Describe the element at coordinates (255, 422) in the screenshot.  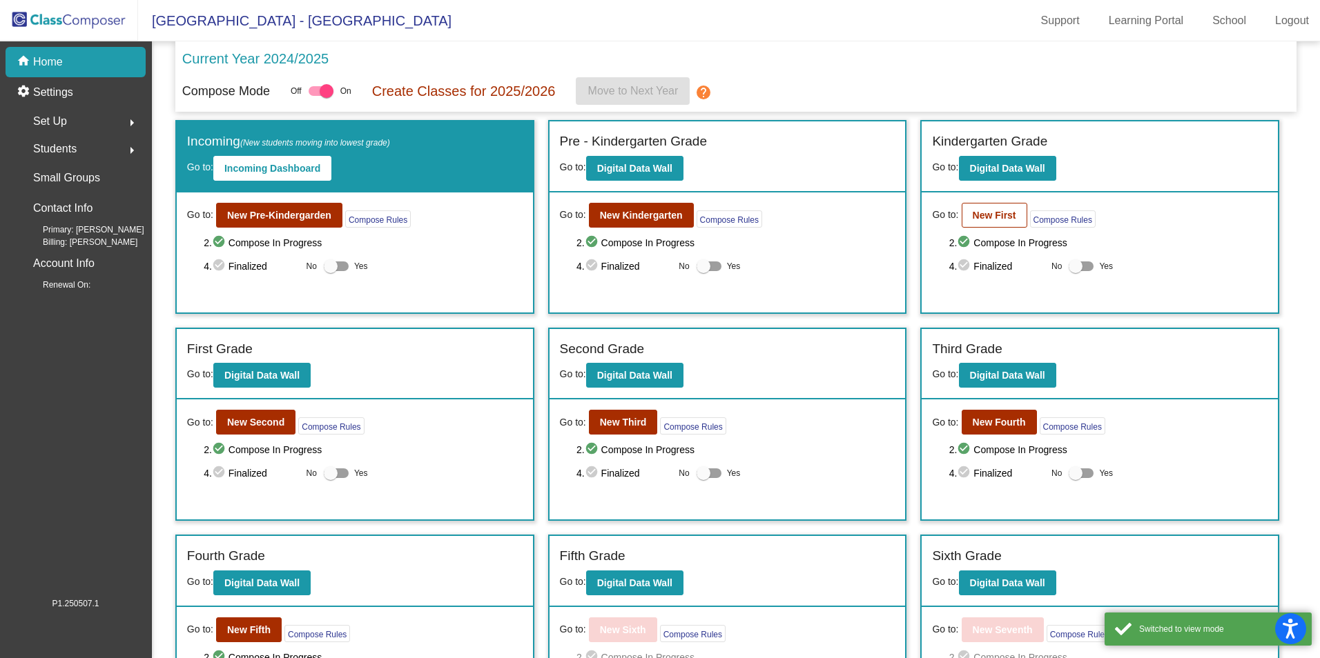
I see `button: New Second` at that location.